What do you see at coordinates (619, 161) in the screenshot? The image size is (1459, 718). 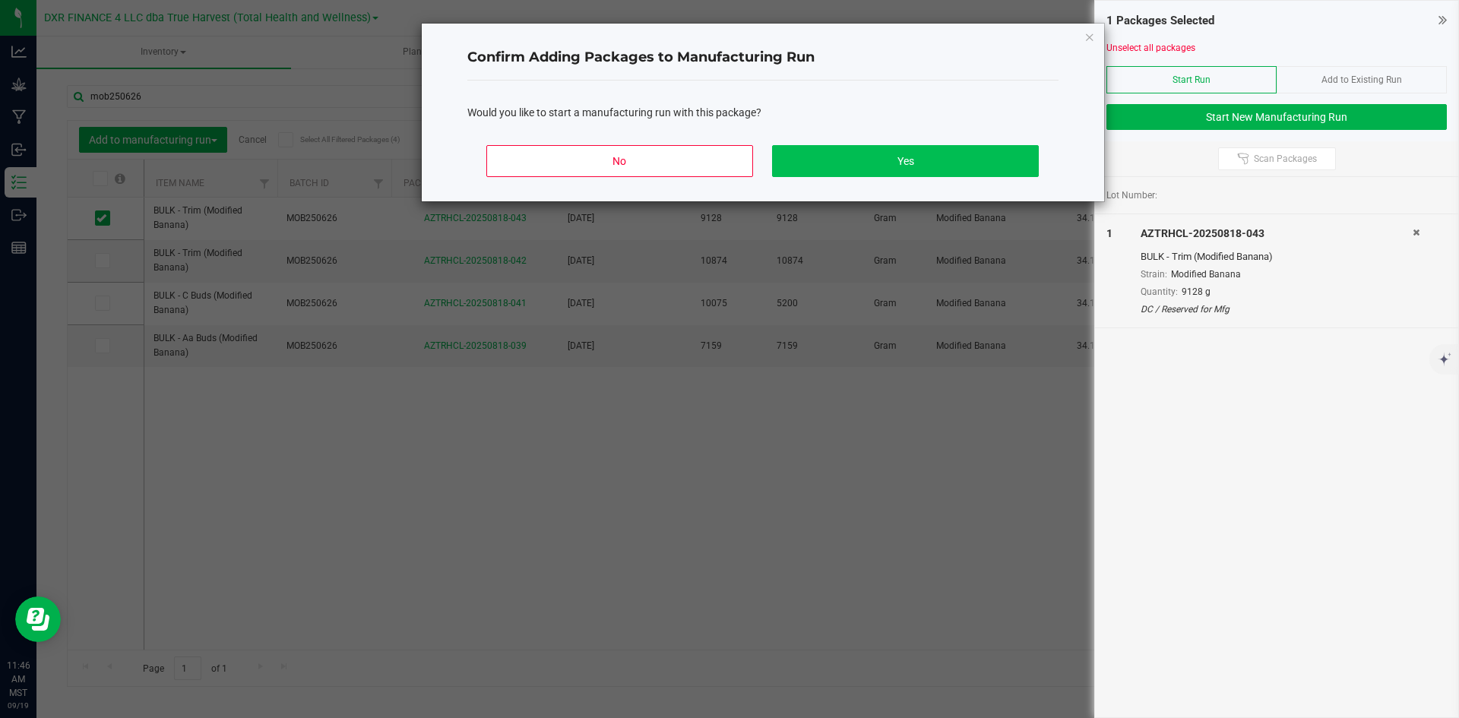 I see `button: No` at bounding box center [619, 161].